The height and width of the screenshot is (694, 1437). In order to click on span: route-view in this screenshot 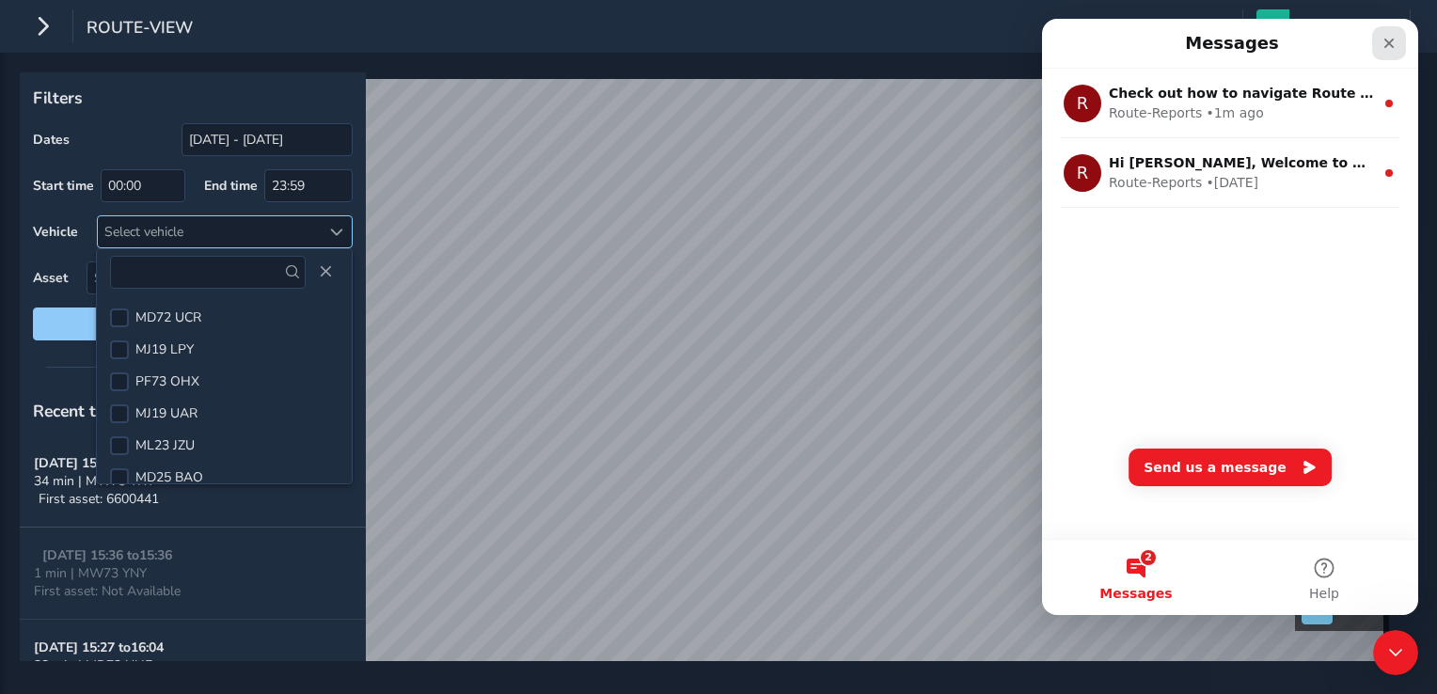, I will do `click(139, 29)`.